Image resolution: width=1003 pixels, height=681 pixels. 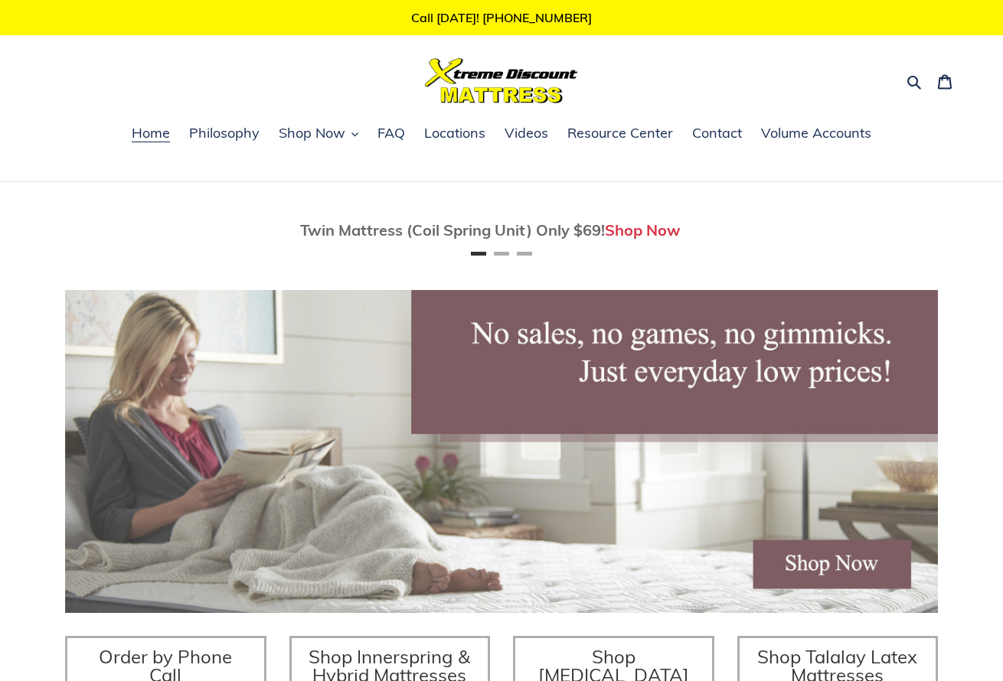 What do you see at coordinates (453, 230) in the screenshot?
I see `span: Twin Mattress (Coil Spring Unit) Only $69!` at bounding box center [453, 230].